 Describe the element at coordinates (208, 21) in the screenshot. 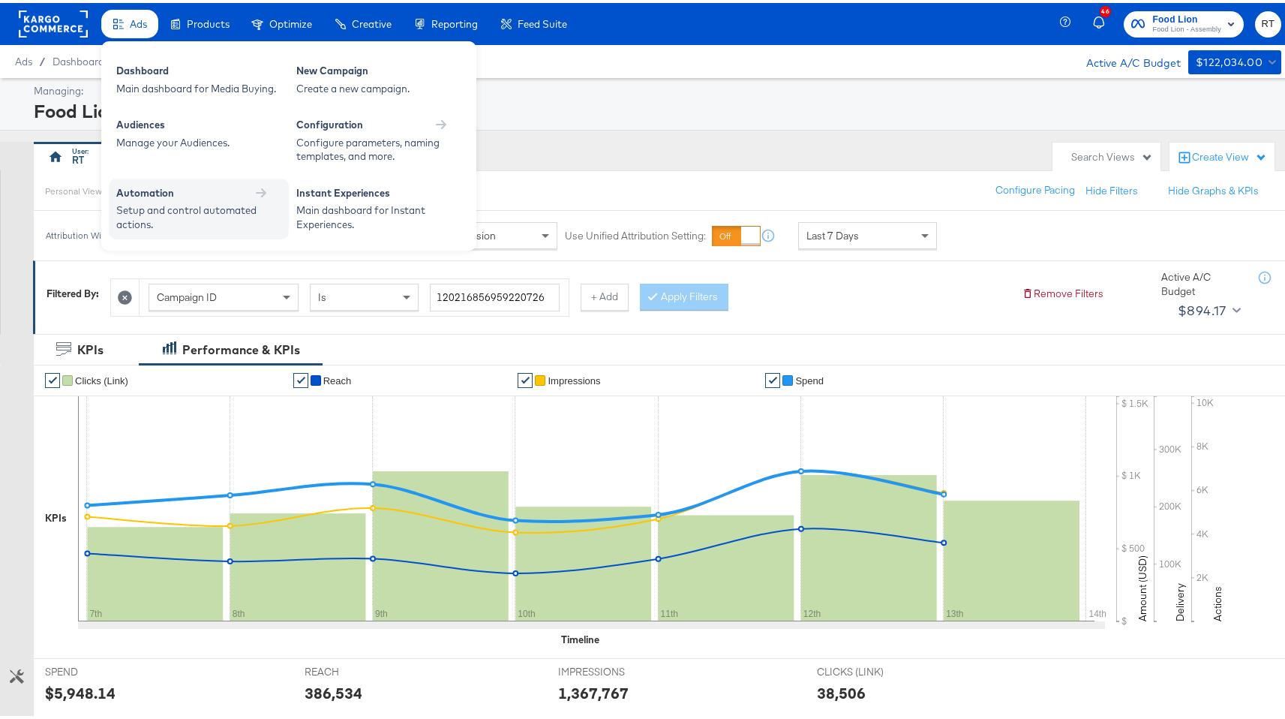

I see `span: Products` at that location.